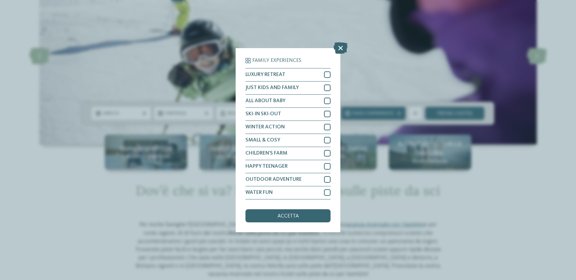  I want to click on span: SMALL & COSY, so click(263, 140).